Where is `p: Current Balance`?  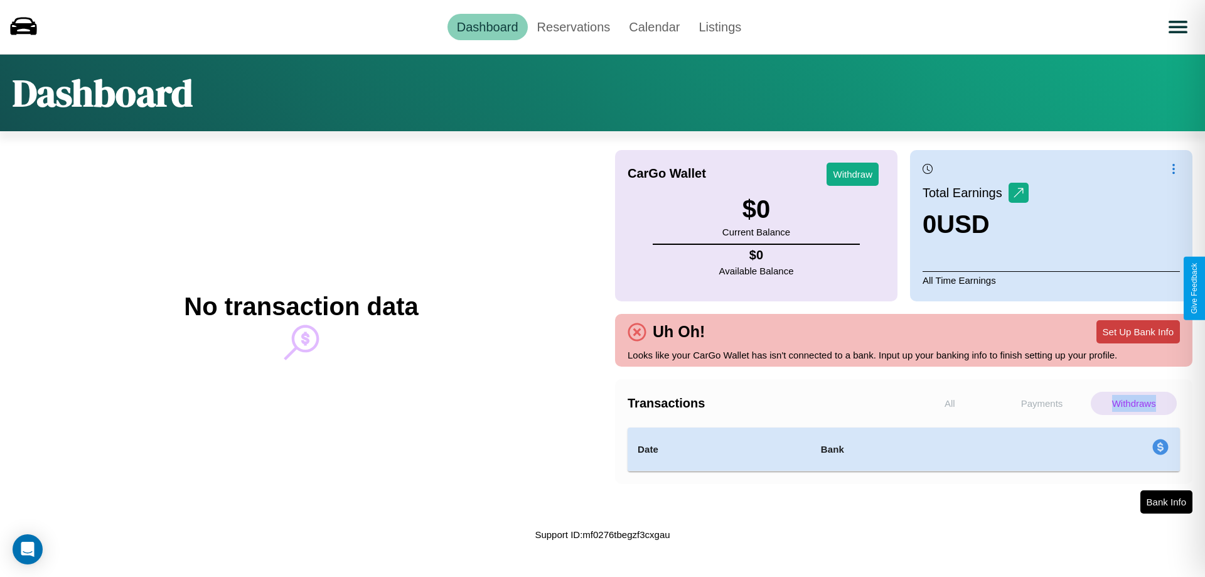
p: Current Balance is located at coordinates (756, 232).